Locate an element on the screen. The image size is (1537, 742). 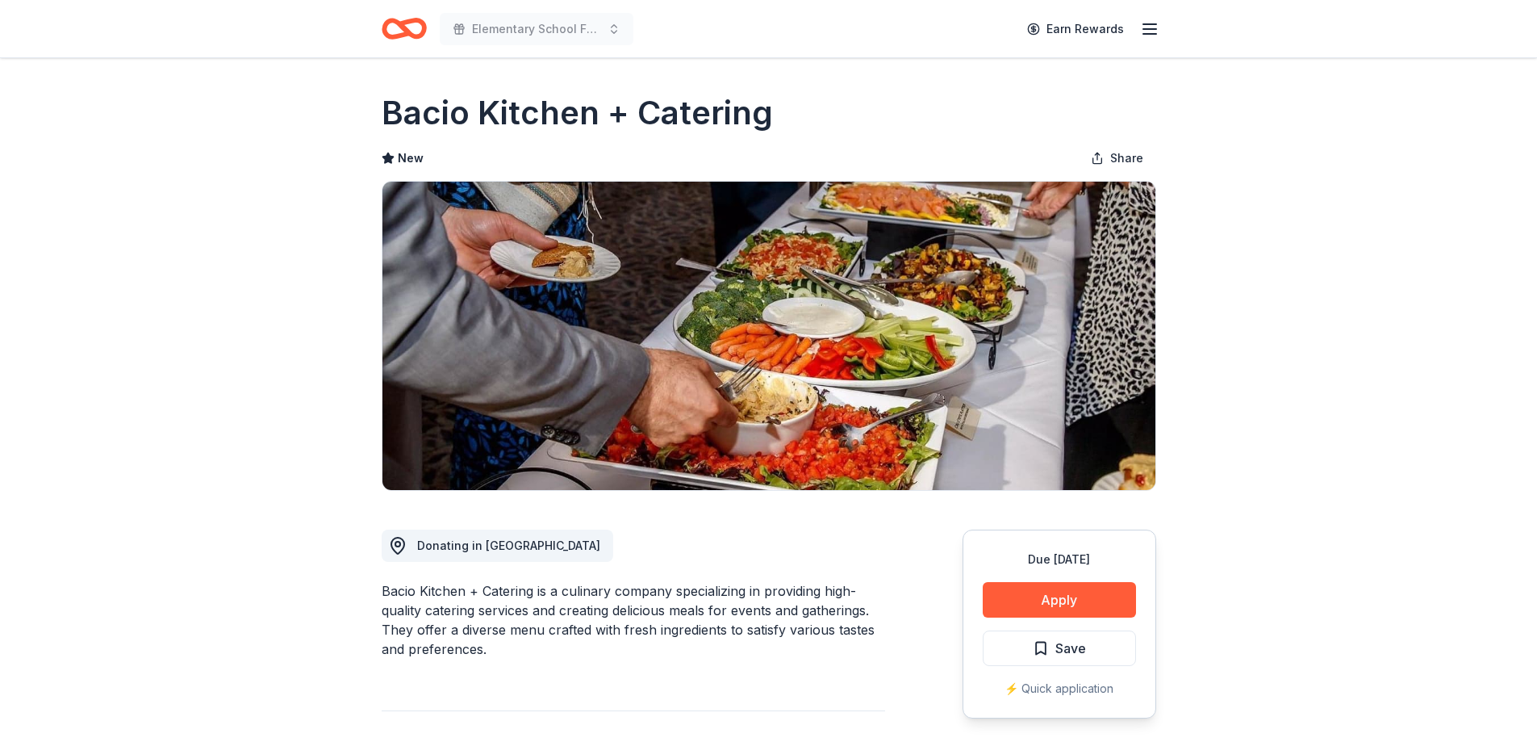
span: Save is located at coordinates (1071, 648).